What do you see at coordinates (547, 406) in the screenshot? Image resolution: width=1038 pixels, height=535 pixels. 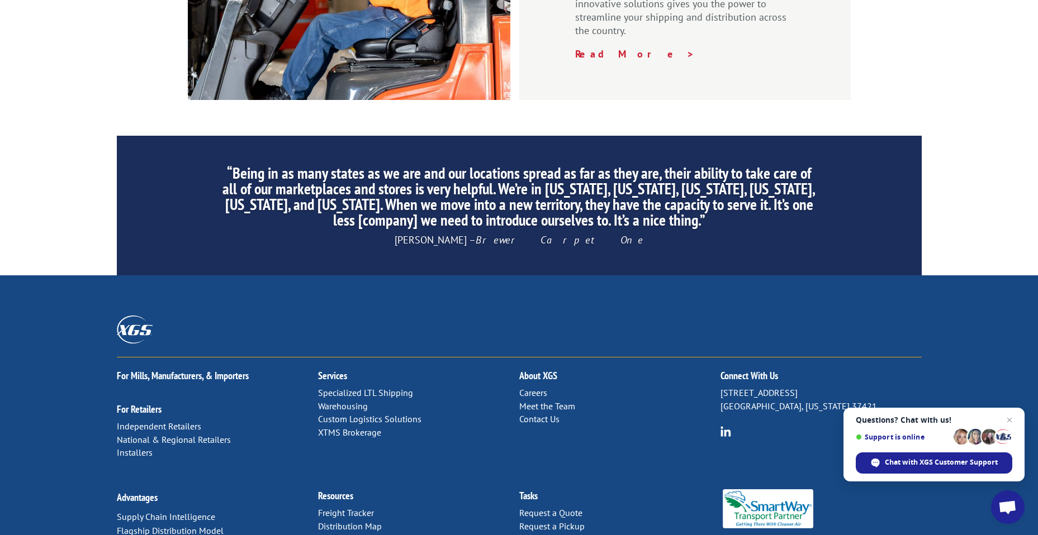 I see `a: Meet the Team` at bounding box center [547, 406].